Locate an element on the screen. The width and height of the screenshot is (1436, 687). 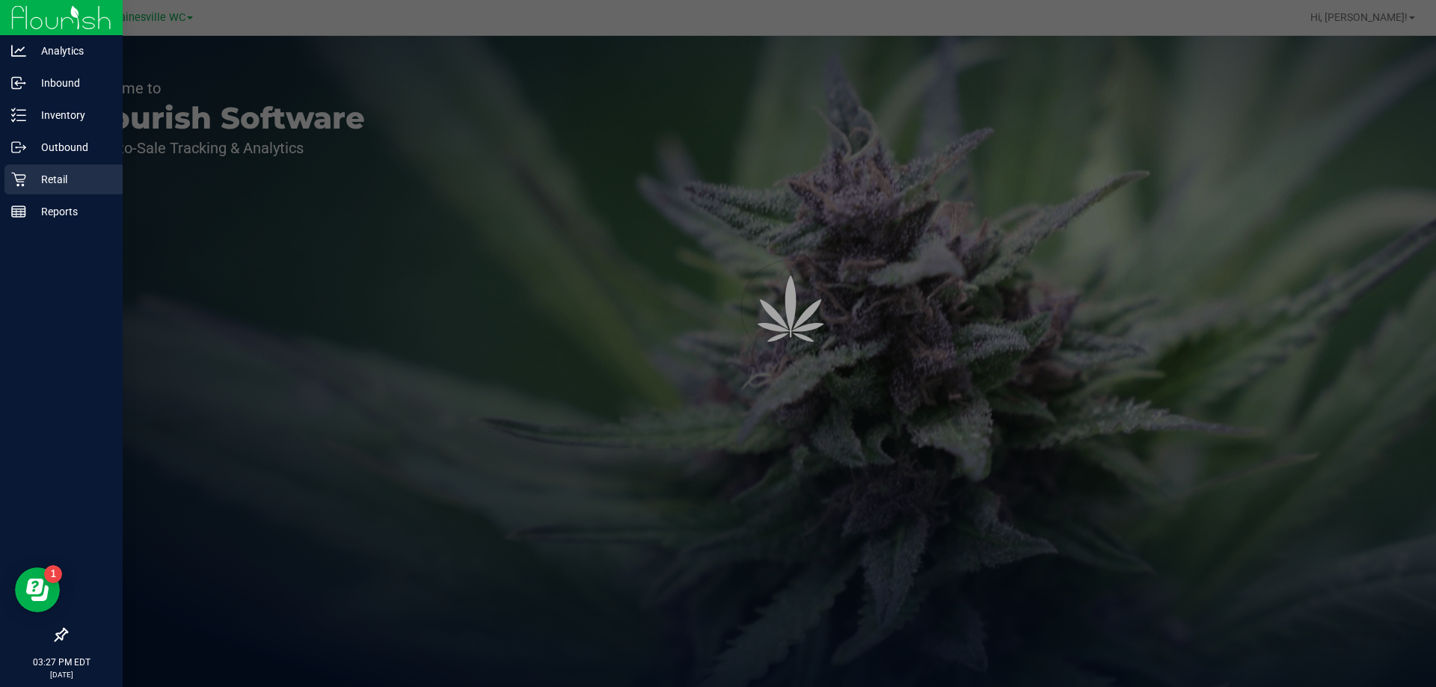
inline-svg: Retail is located at coordinates (19, 179).